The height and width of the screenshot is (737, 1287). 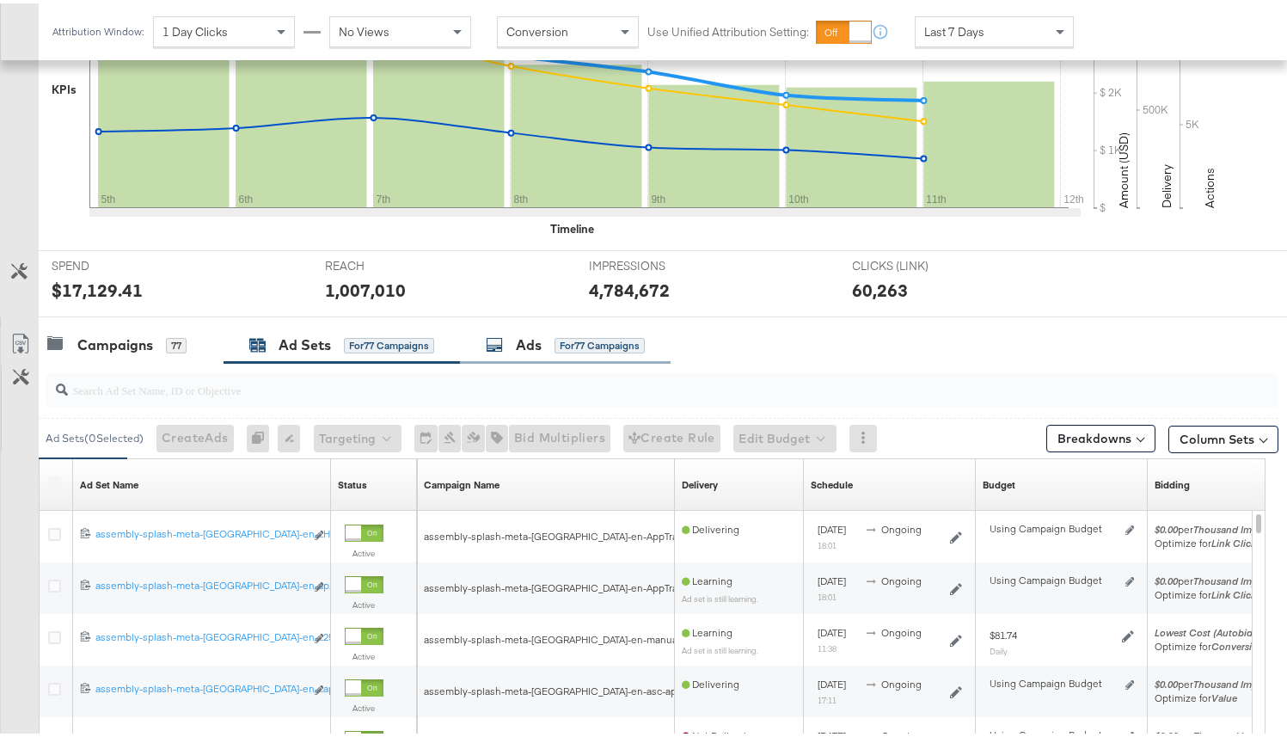 What do you see at coordinates (700, 482) in the screenshot?
I see `div: Delivery` at bounding box center [700, 482].